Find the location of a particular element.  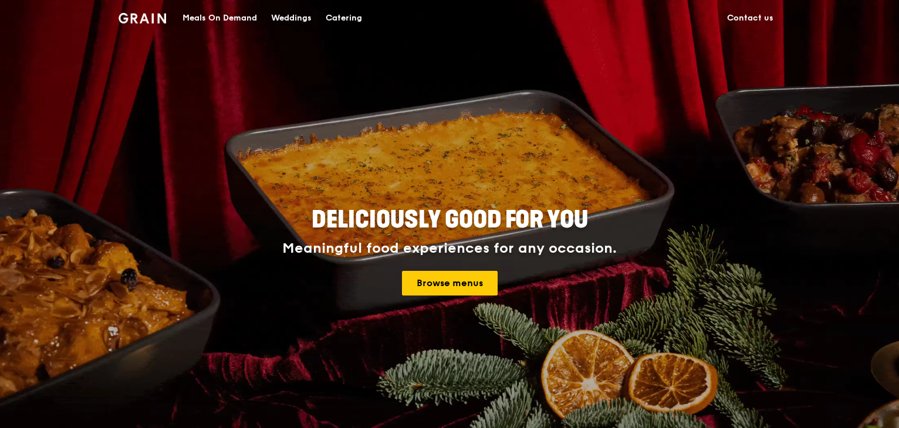

span: Deliciously good for you is located at coordinates (449, 220).